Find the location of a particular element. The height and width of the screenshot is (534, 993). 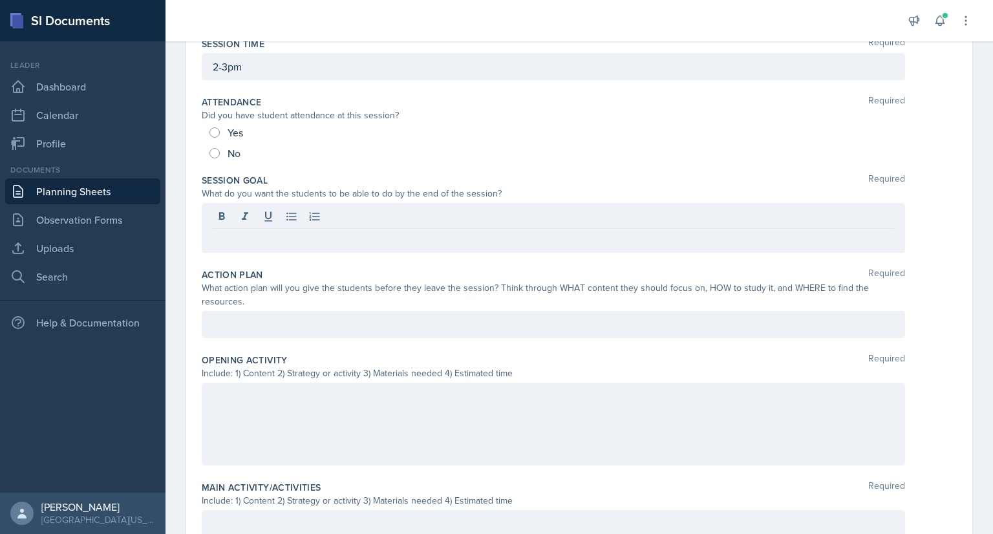

label: Opening Activity is located at coordinates (244, 360).